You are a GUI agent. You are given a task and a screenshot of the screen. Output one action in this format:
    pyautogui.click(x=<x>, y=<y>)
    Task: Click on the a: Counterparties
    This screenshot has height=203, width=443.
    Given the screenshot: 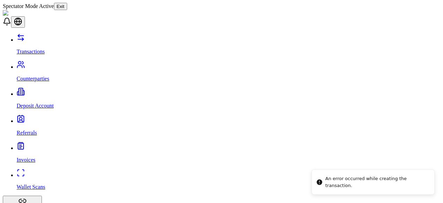 What is the action you would take?
    pyautogui.click(x=229, y=73)
    